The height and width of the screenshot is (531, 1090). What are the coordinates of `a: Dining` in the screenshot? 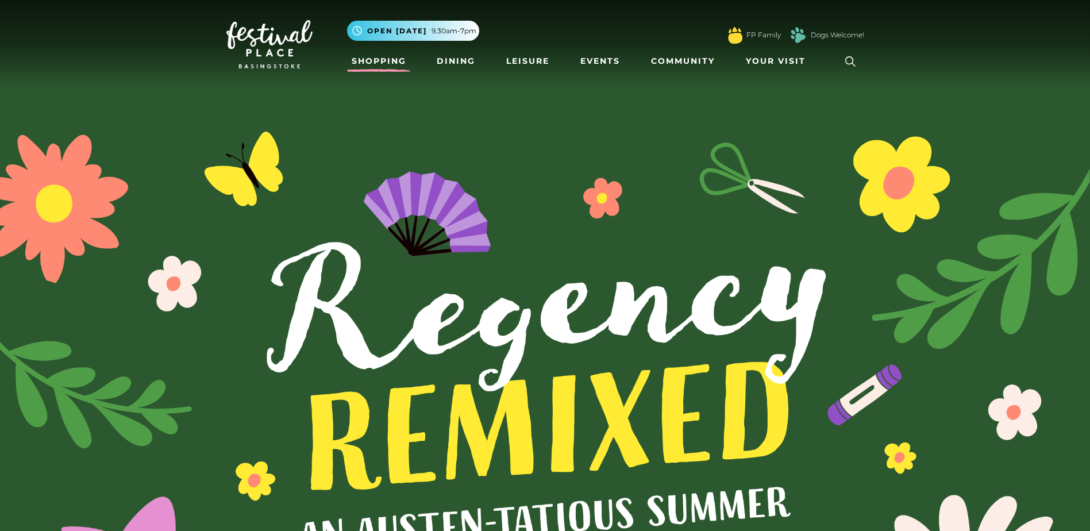 It's located at (456, 61).